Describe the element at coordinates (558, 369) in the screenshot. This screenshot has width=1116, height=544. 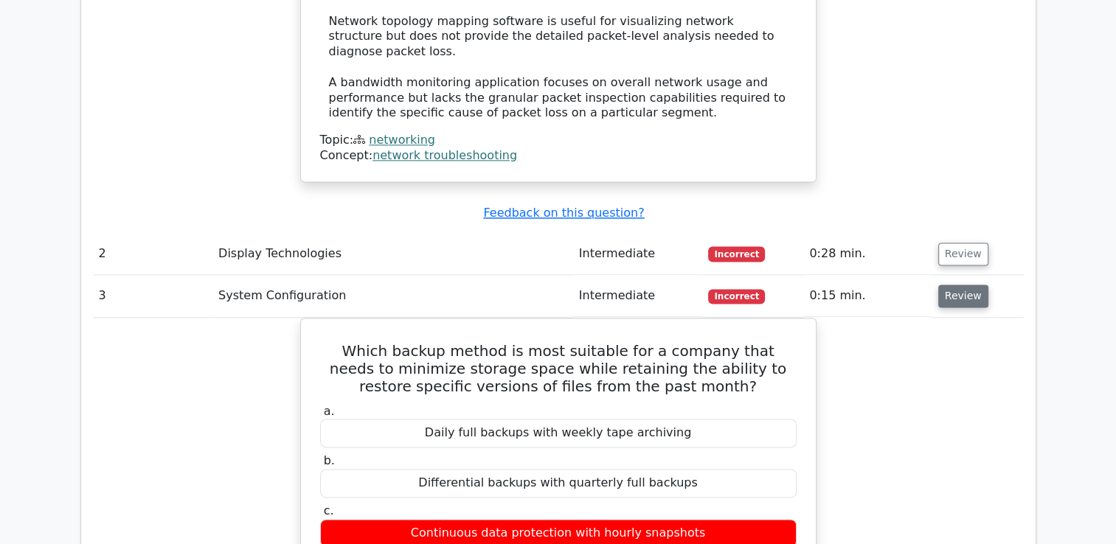
I see `h5: Which backup method is most suitable for a company that needs to minimize storage space while ret...` at that location.